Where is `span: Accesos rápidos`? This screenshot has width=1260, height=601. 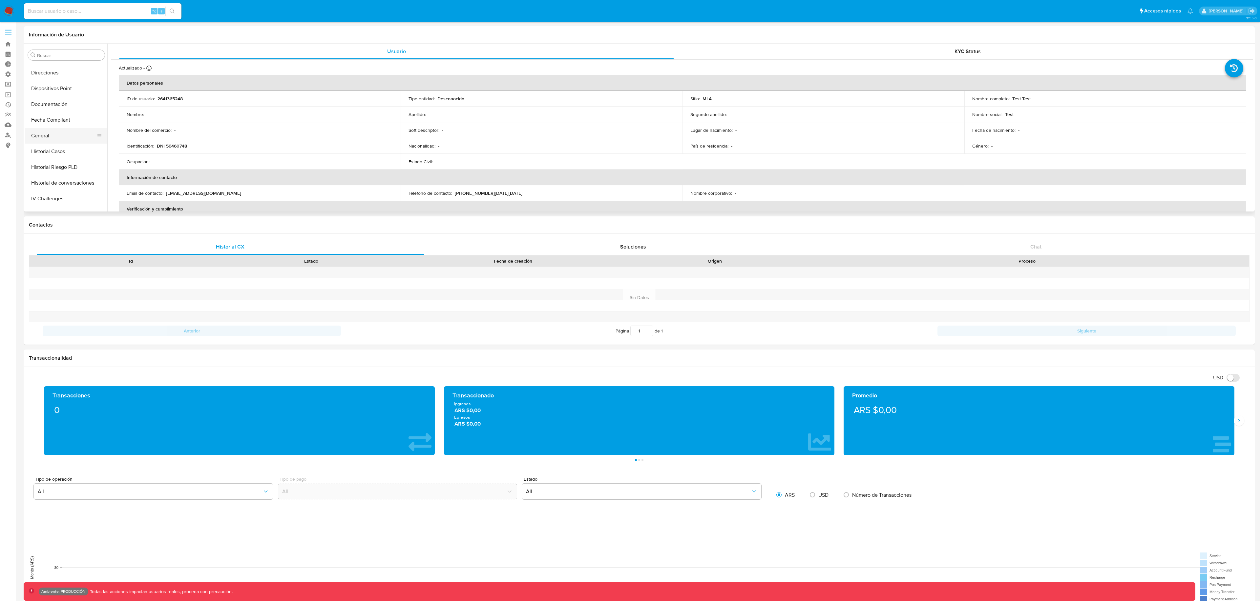 span: Accesos rápidos is located at coordinates (1162, 11).